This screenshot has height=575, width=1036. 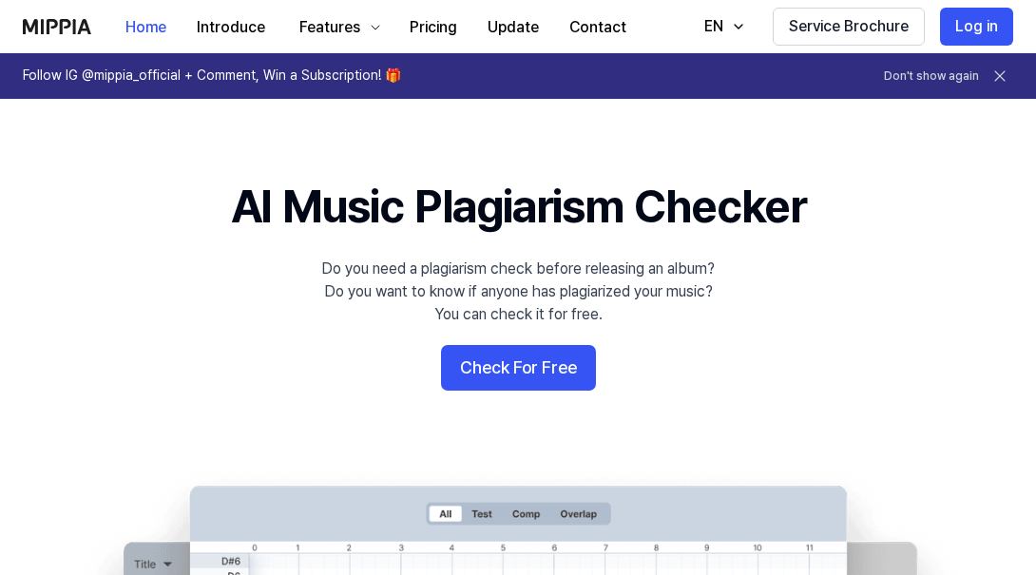 What do you see at coordinates (518, 368) in the screenshot?
I see `button: Check For Free` at bounding box center [518, 368].